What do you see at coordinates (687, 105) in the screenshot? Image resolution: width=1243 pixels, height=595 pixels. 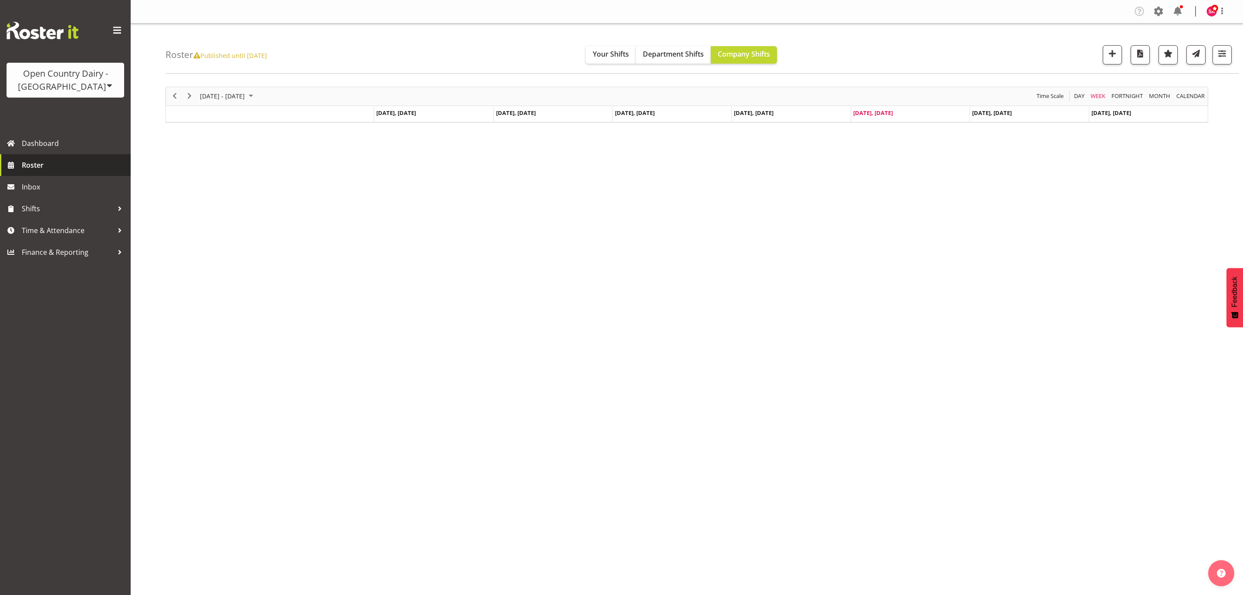 I see `div: Timeline Week of October 10, 2025` at bounding box center [687, 105].